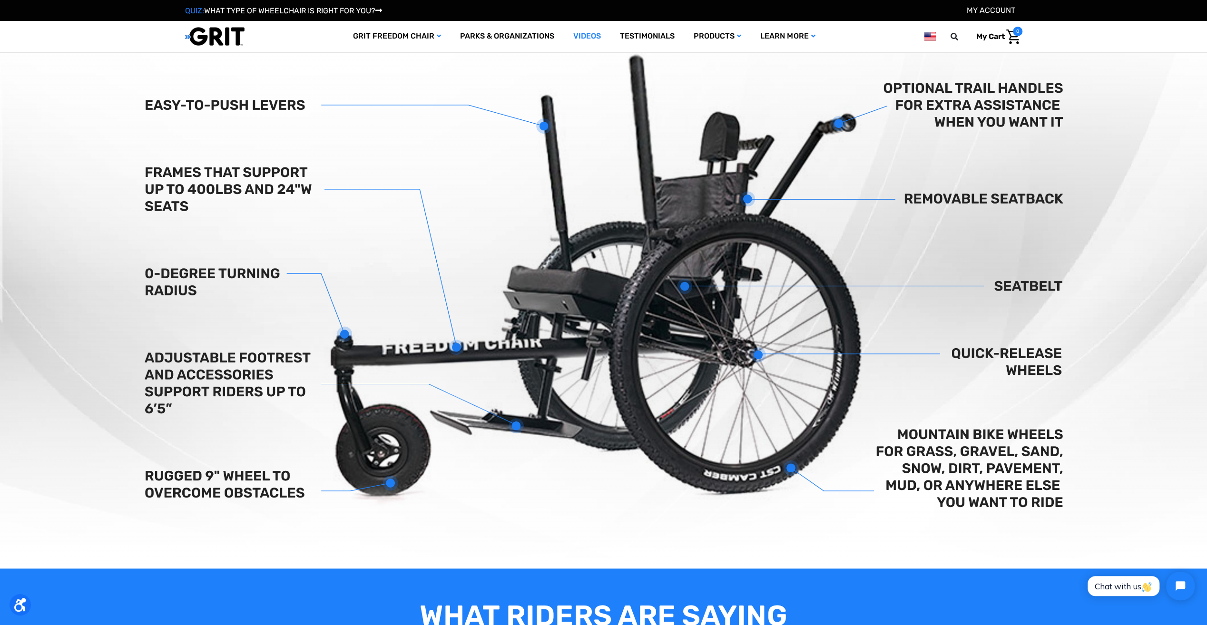 The width and height of the screenshot is (1207, 625). I want to click on a: Learn More, so click(787, 36).